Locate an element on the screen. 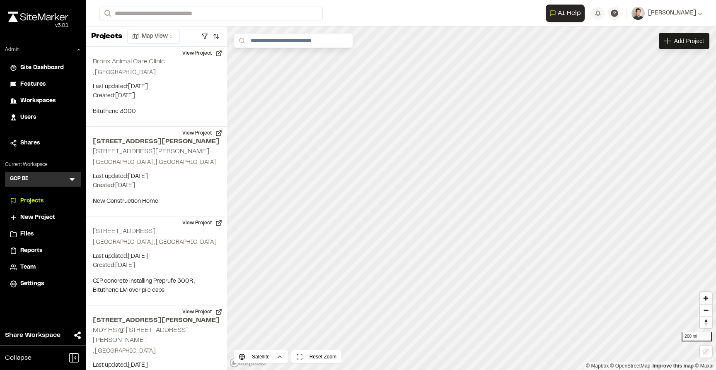 The height and width of the screenshot is (370, 716). span: Location not available is located at coordinates (706, 352).